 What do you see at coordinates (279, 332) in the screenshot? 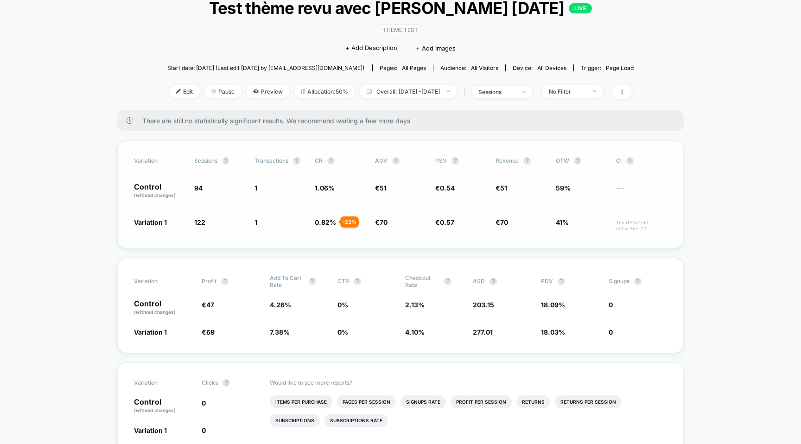
I see `span: 7.38 %` at bounding box center [279, 332].